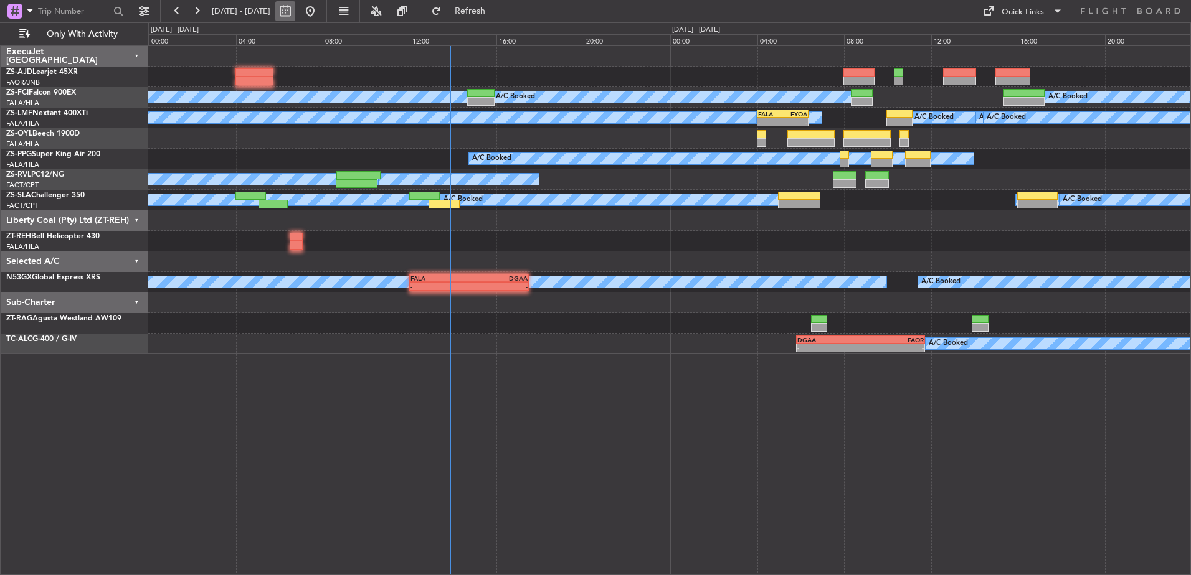 The width and height of the screenshot is (1191, 575). What do you see at coordinates (19, 113) in the screenshot?
I see `span: ZS-LMF` at bounding box center [19, 113].